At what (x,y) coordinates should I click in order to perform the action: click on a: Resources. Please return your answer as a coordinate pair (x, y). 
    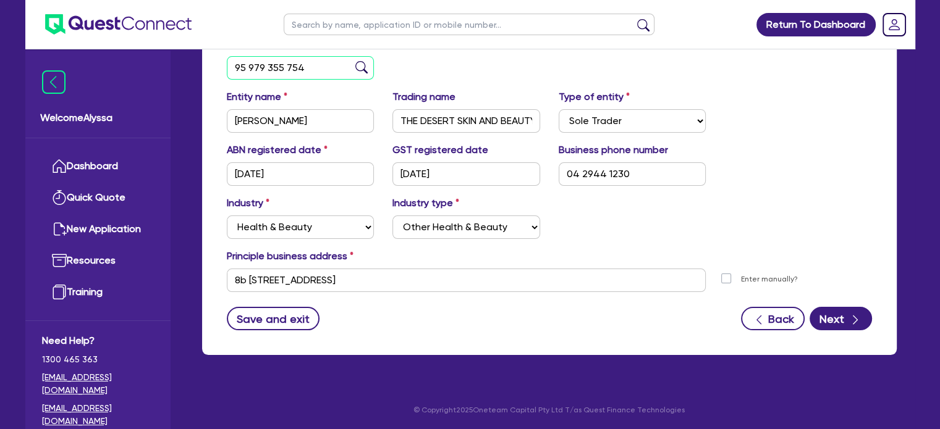
    Looking at the image, I should click on (98, 261).